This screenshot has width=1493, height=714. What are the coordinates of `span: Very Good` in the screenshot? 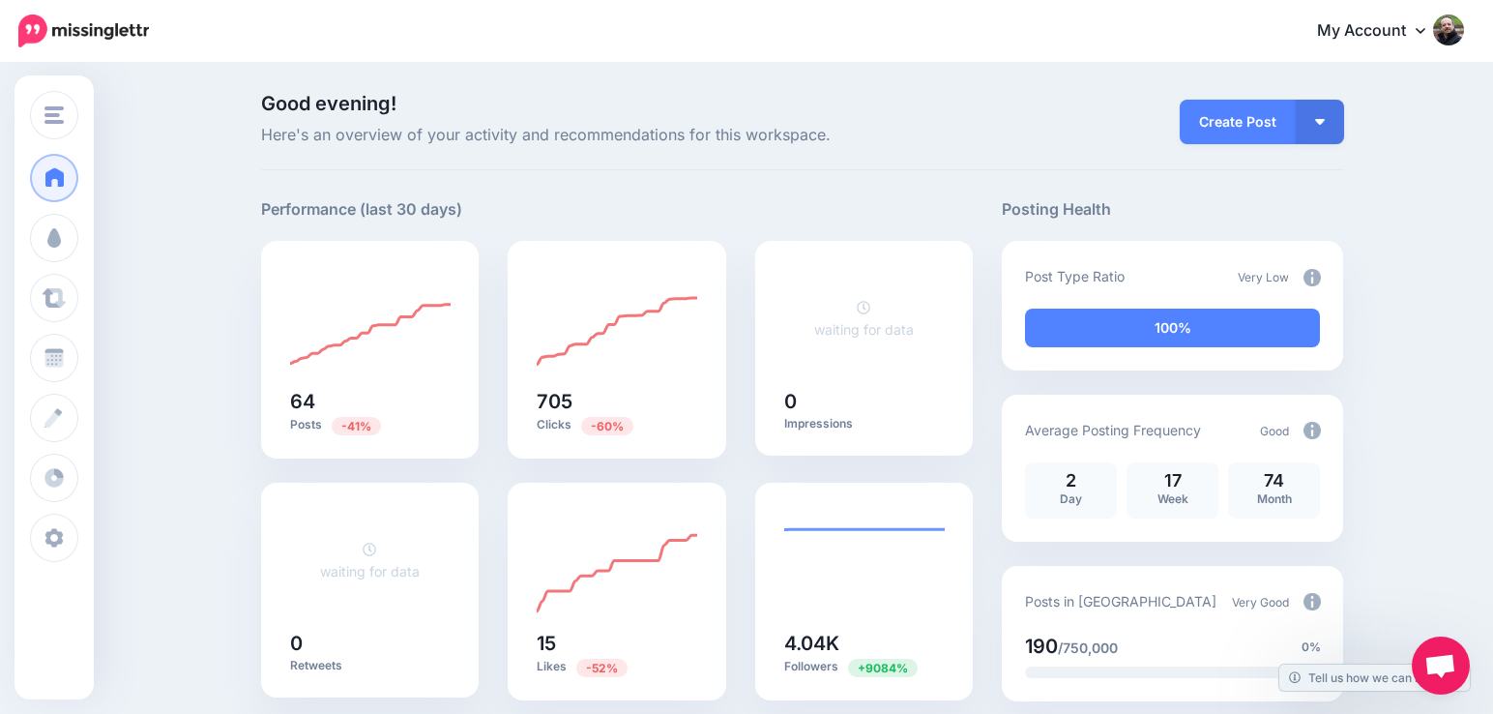 It's located at (1260, 601).